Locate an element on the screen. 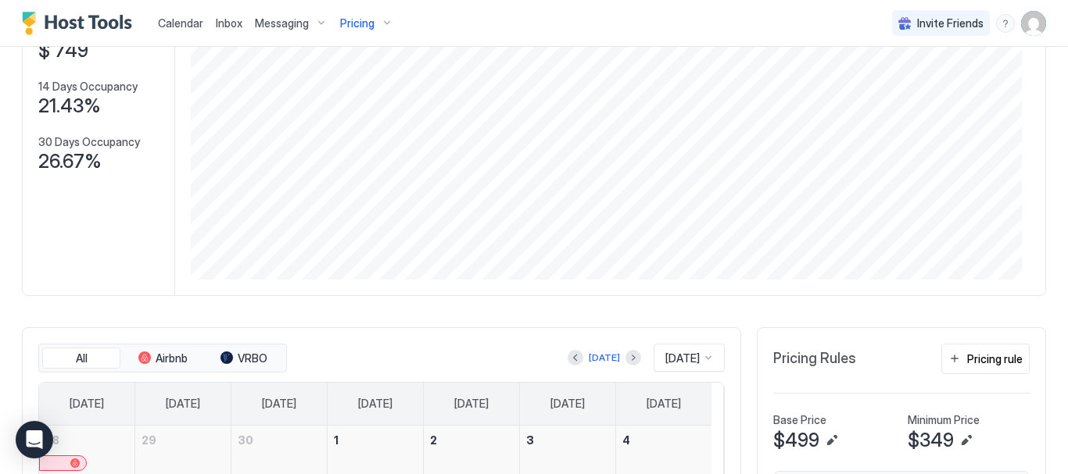  a: Wednesday is located at coordinates (375, 404).